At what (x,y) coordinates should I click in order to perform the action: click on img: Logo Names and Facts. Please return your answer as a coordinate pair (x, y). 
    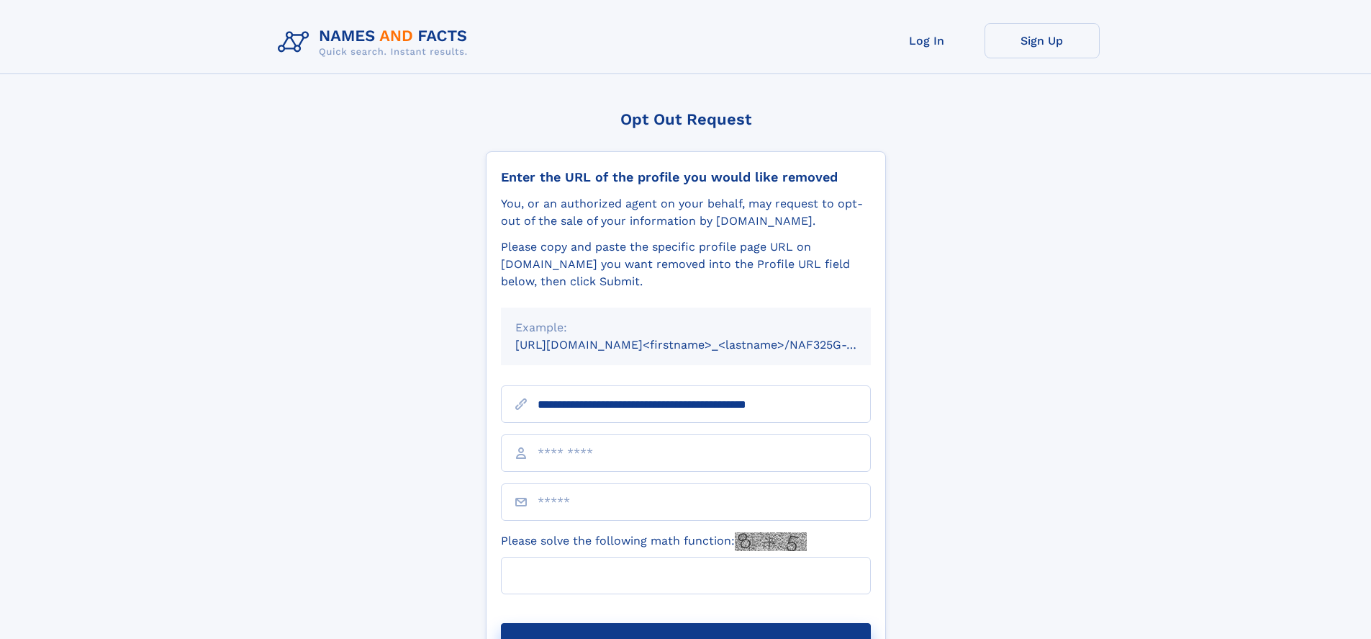
    Looking at the image, I should click on (376, 42).